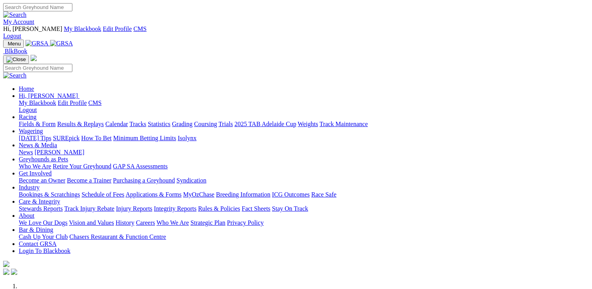 The width and height of the screenshot is (592, 289). I want to click on a: Calendar, so click(117, 124).